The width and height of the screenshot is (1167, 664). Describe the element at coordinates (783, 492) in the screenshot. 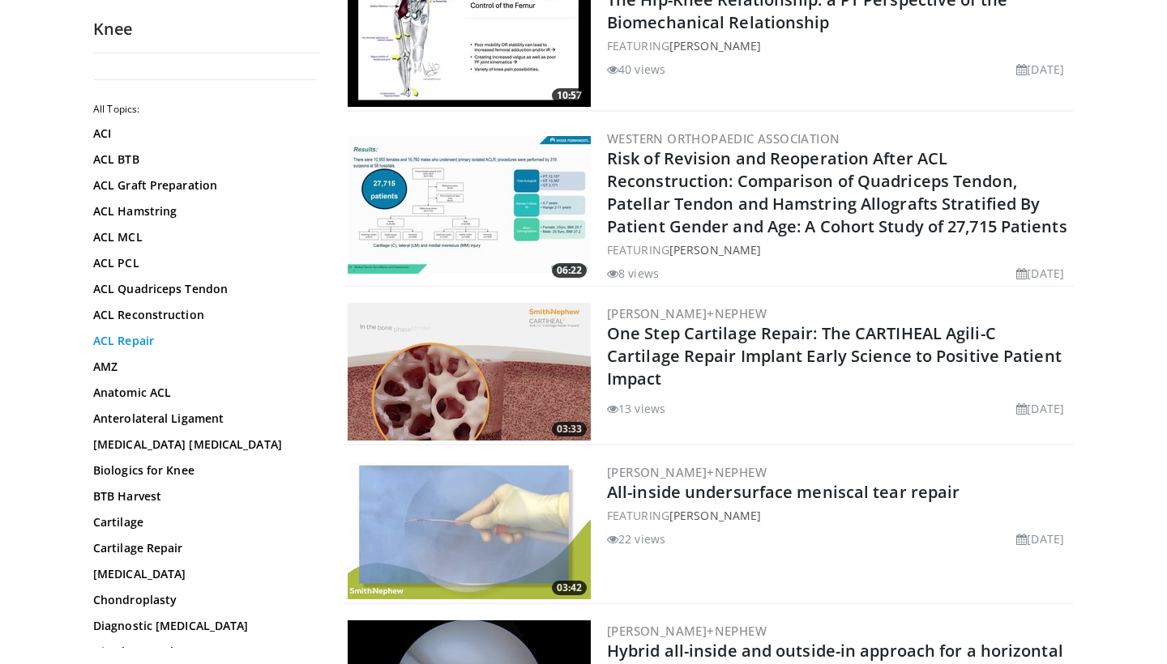

I see `a: All-inside undersurface meniscal tear repair` at that location.